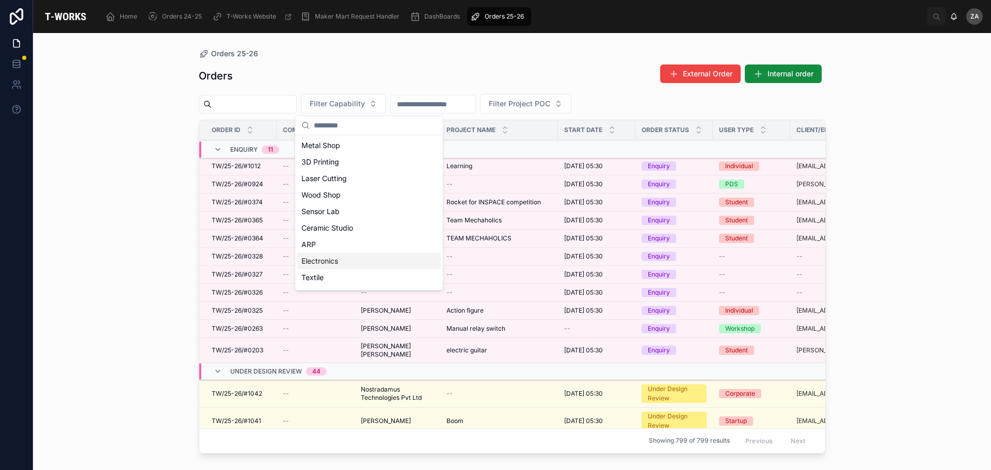 This screenshot has height=470, width=991. What do you see at coordinates (437, 17) in the screenshot?
I see `a: DashBoards` at bounding box center [437, 17].